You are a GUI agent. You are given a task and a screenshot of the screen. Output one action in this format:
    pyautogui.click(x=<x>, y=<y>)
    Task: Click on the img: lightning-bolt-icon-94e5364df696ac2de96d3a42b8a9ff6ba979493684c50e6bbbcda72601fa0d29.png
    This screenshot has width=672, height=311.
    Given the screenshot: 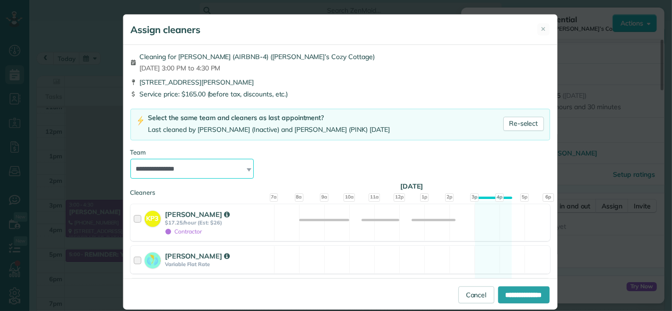 What is the action you would take?
    pyautogui.click(x=140, y=121)
    